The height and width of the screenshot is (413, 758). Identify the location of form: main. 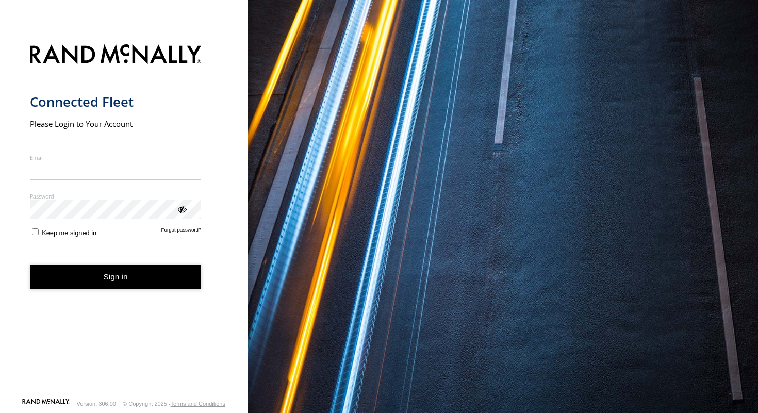
(124, 218).